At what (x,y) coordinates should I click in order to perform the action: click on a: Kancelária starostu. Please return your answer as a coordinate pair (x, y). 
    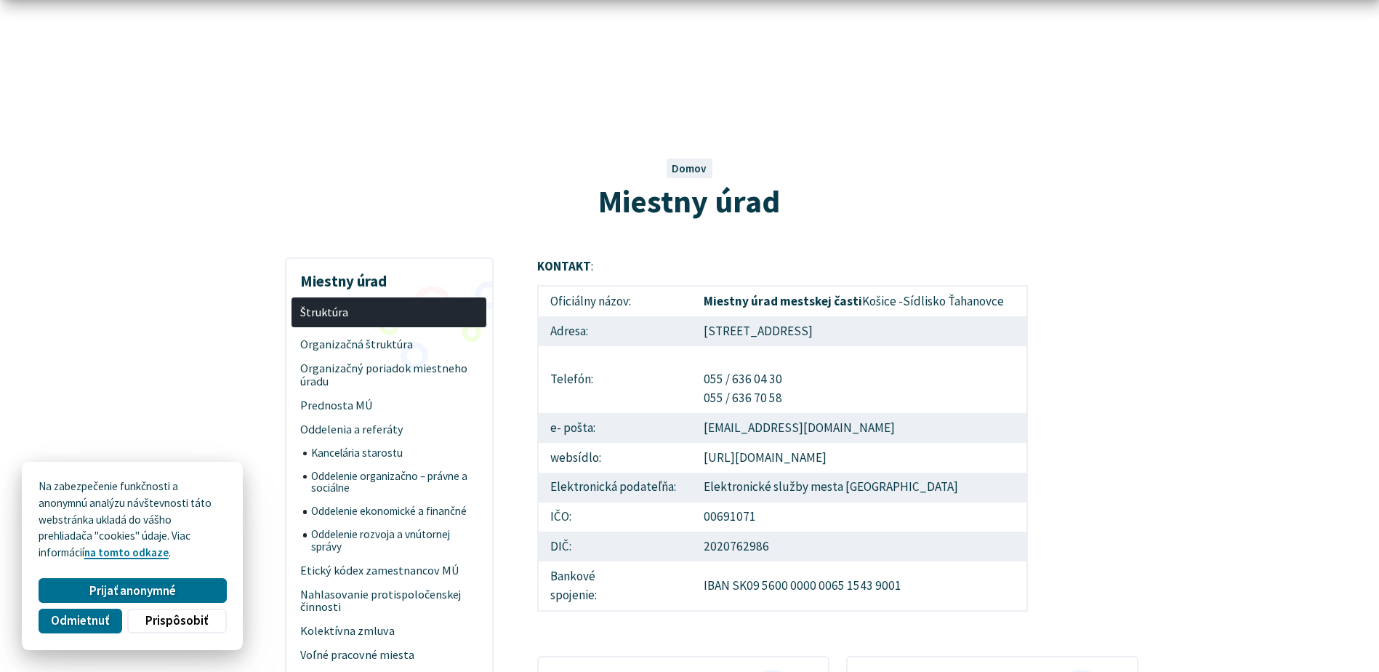
    Looking at the image, I should click on (395, 453).